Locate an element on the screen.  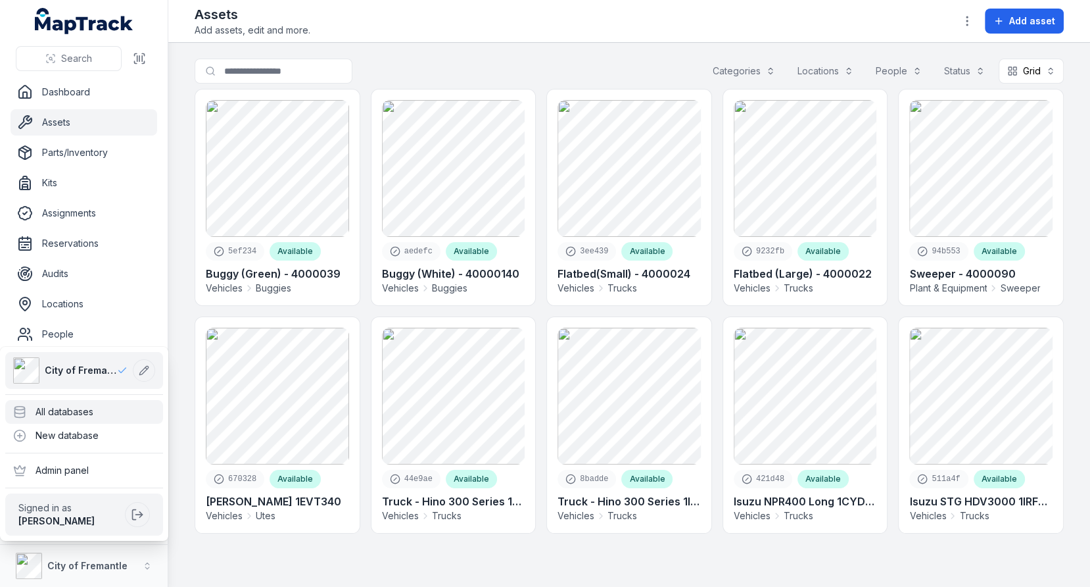
strong: City of Fremantle is located at coordinates (87, 565).